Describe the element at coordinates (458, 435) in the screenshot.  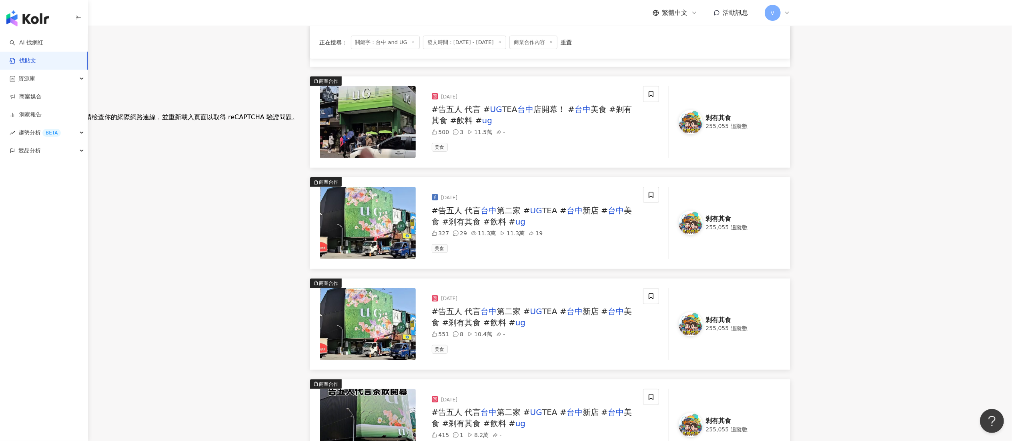
I see `div: 1` at that location.